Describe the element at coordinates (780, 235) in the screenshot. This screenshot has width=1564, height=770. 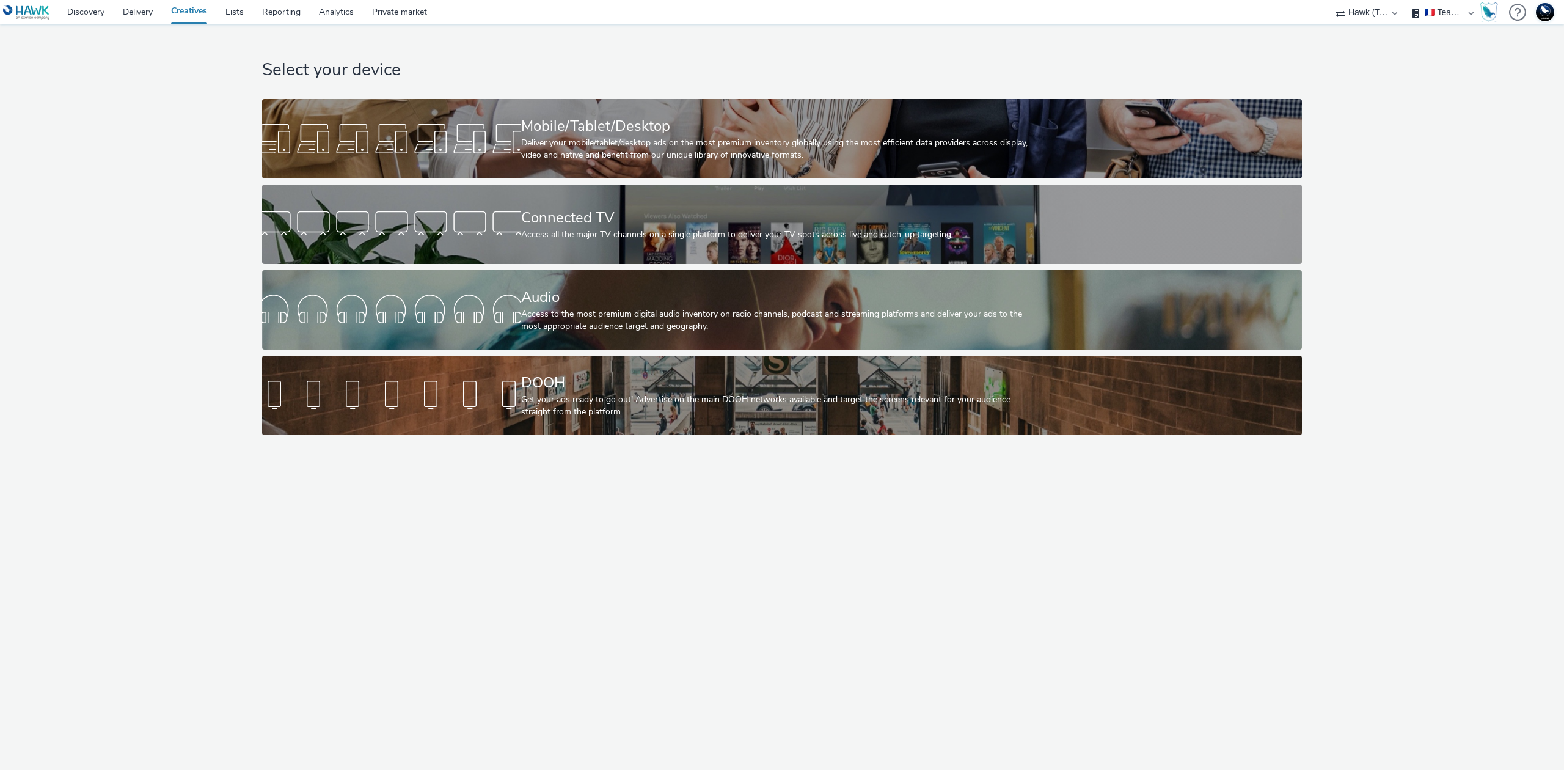
I see `div: Access all the major TV channels on a single platform to deliver your TV spots across live and ca...` at that location.